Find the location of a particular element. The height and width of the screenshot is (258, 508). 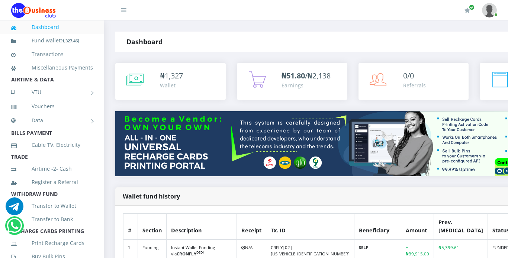

div: Wallet is located at coordinates (171, 85).